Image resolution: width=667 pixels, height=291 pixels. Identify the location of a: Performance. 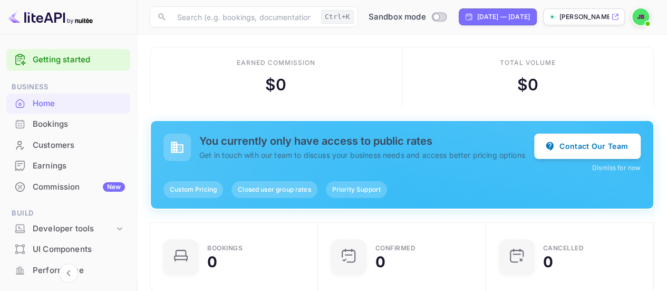
(68, 270).